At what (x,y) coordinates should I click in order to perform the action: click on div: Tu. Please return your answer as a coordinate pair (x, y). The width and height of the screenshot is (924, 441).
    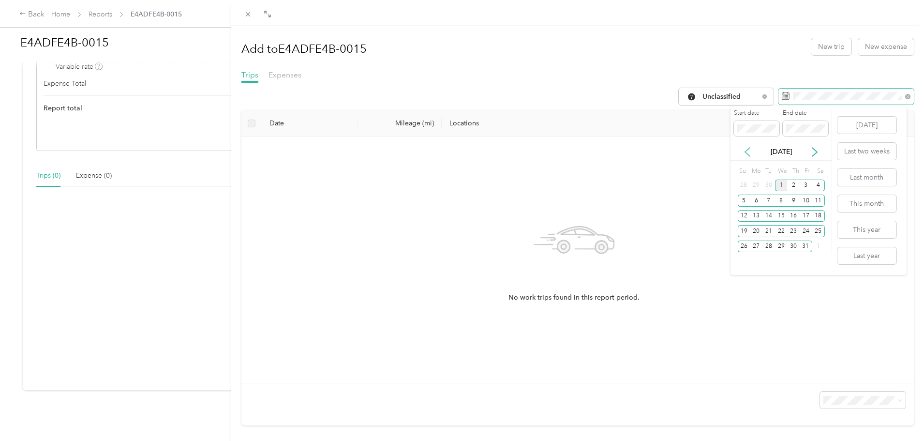
    Looking at the image, I should click on (768, 171).